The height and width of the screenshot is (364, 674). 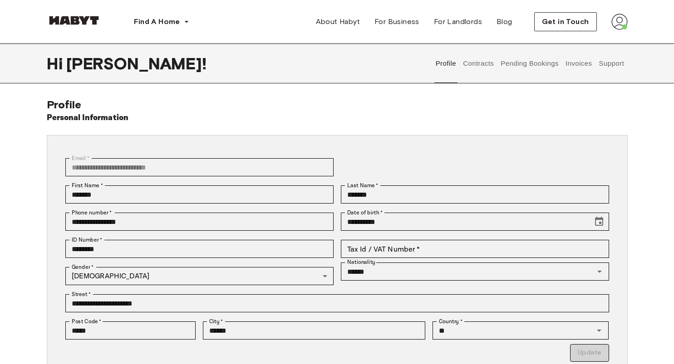 What do you see at coordinates (565, 22) in the screenshot?
I see `button: Get in Touch` at bounding box center [565, 22].